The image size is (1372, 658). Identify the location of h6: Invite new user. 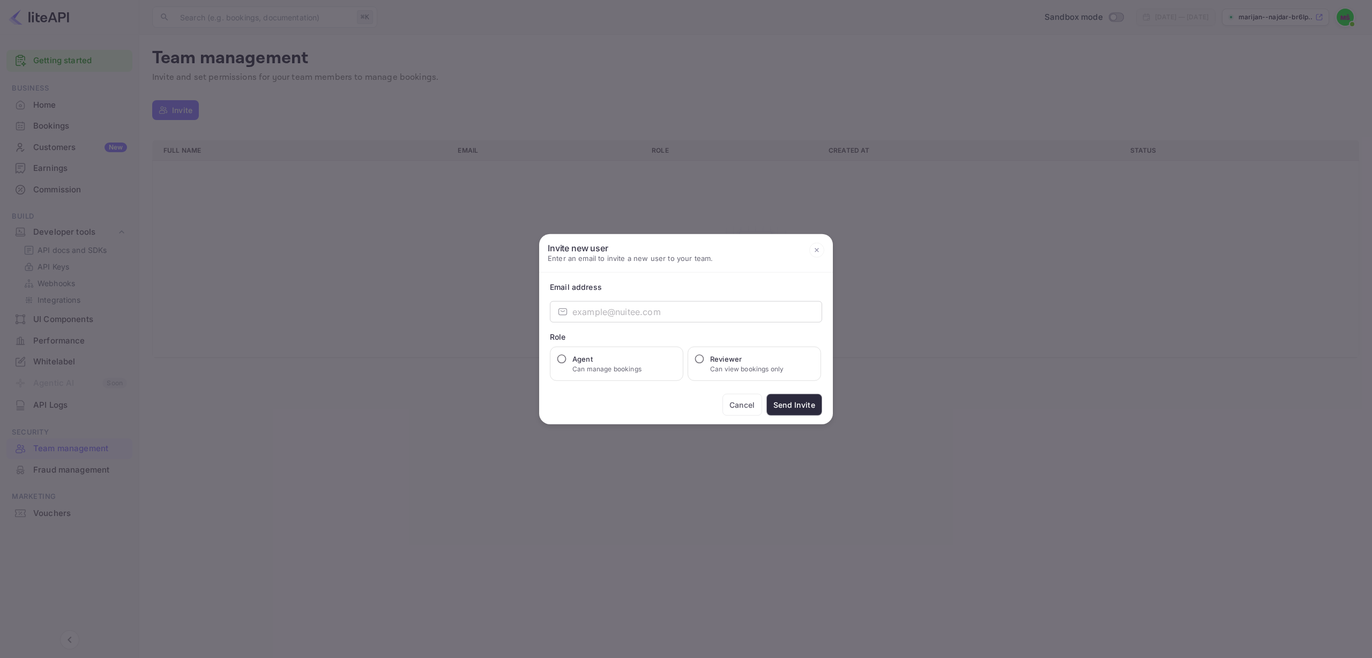
(630, 248).